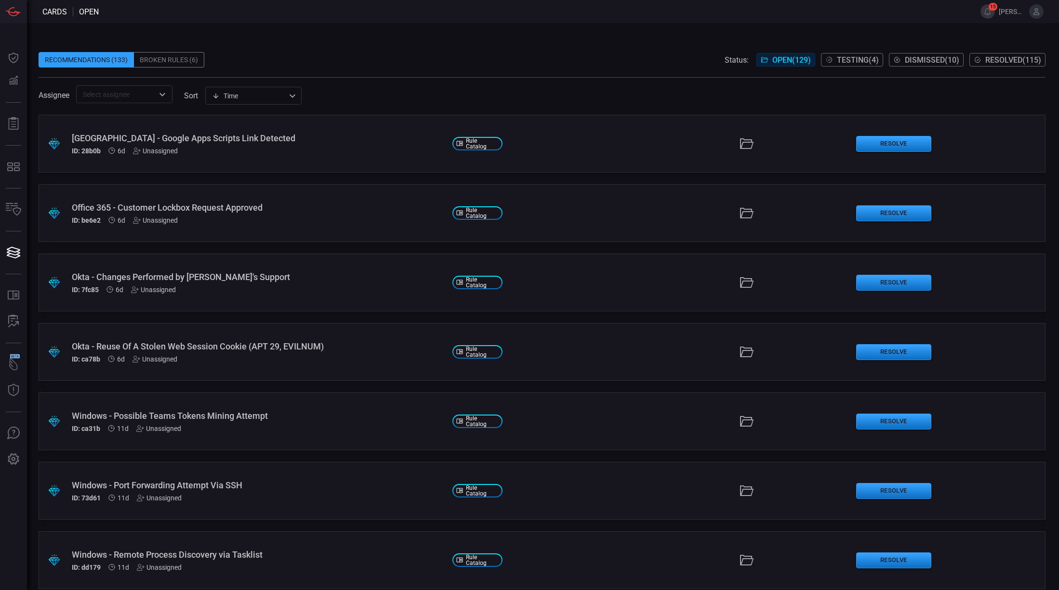 This screenshot has height=590, width=1059. What do you see at coordinates (737, 60) in the screenshot?
I see `span: Status:` at bounding box center [737, 60].